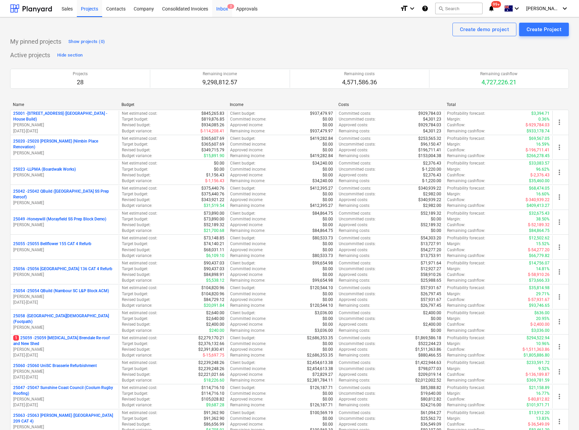  I want to click on i: keyboard_arrow_down, so click(565, 8).